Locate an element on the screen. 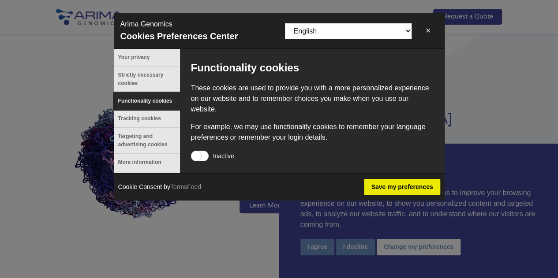  button: Functionality cookies is located at coordinates (147, 101).